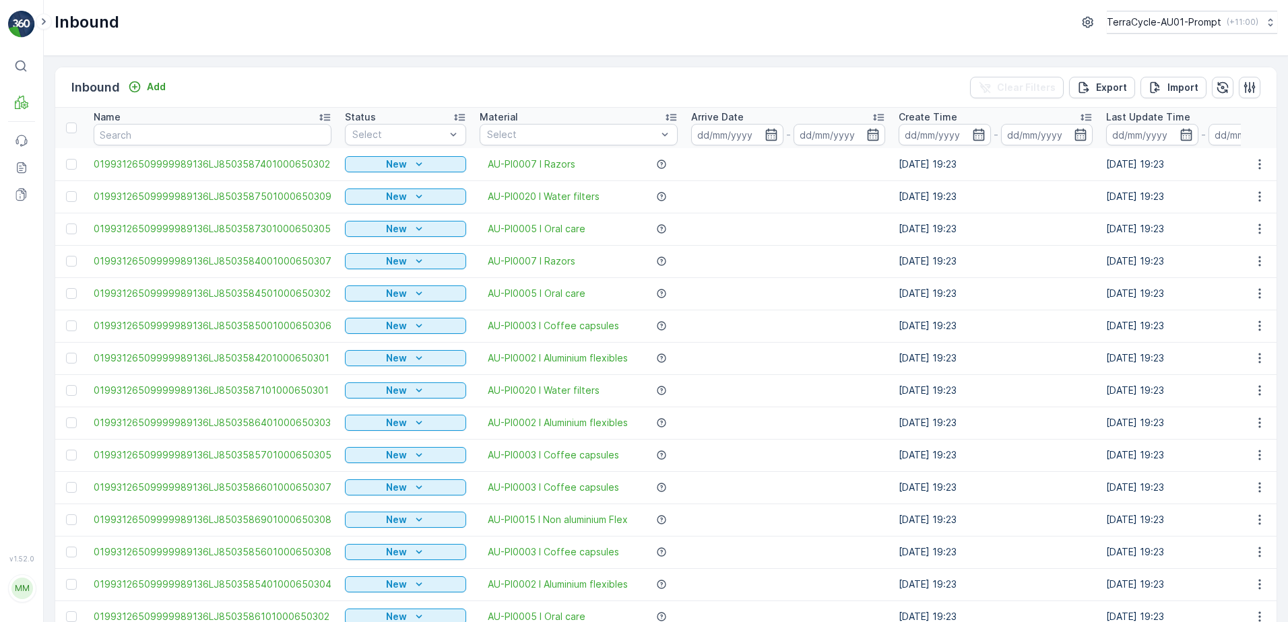 The height and width of the screenshot is (622, 1288). Describe the element at coordinates (212, 164) in the screenshot. I see `span: 01993126509999989136LJ8503587401000650302` at that location.